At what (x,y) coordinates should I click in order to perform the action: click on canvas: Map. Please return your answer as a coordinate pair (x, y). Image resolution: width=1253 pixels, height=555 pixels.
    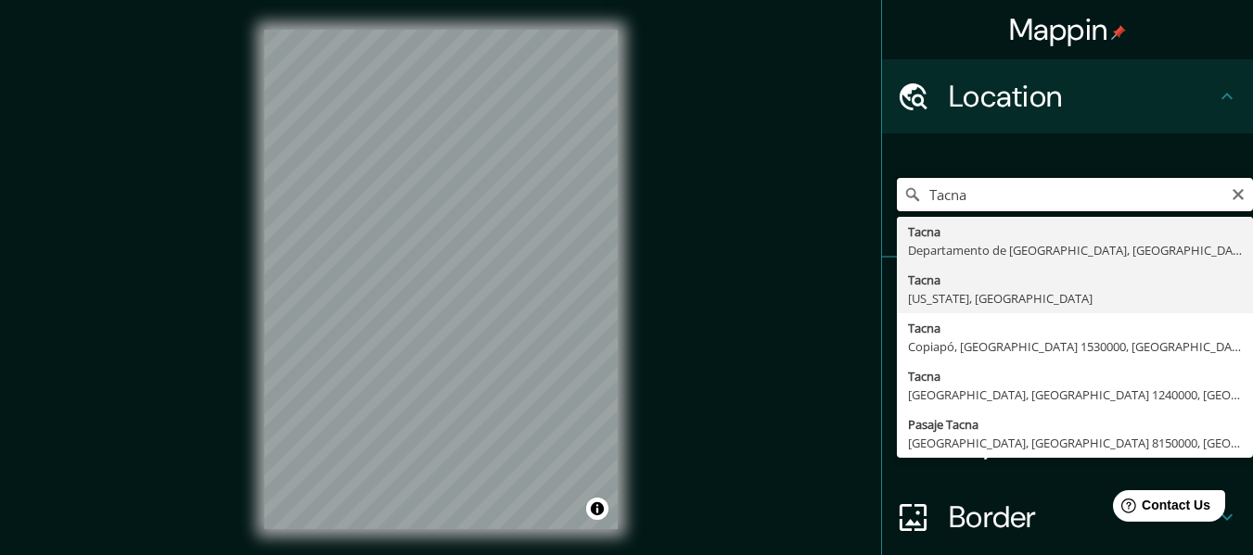
    Looking at the image, I should click on (440, 279).